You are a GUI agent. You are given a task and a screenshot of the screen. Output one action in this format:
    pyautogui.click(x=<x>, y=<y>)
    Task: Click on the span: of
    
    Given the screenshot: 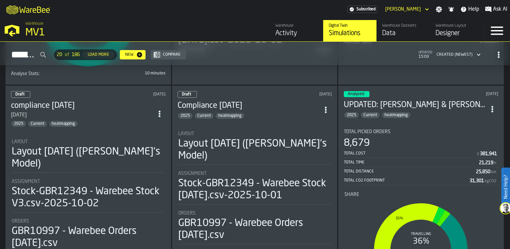 What is the action you would take?
    pyautogui.click(x=67, y=55)
    